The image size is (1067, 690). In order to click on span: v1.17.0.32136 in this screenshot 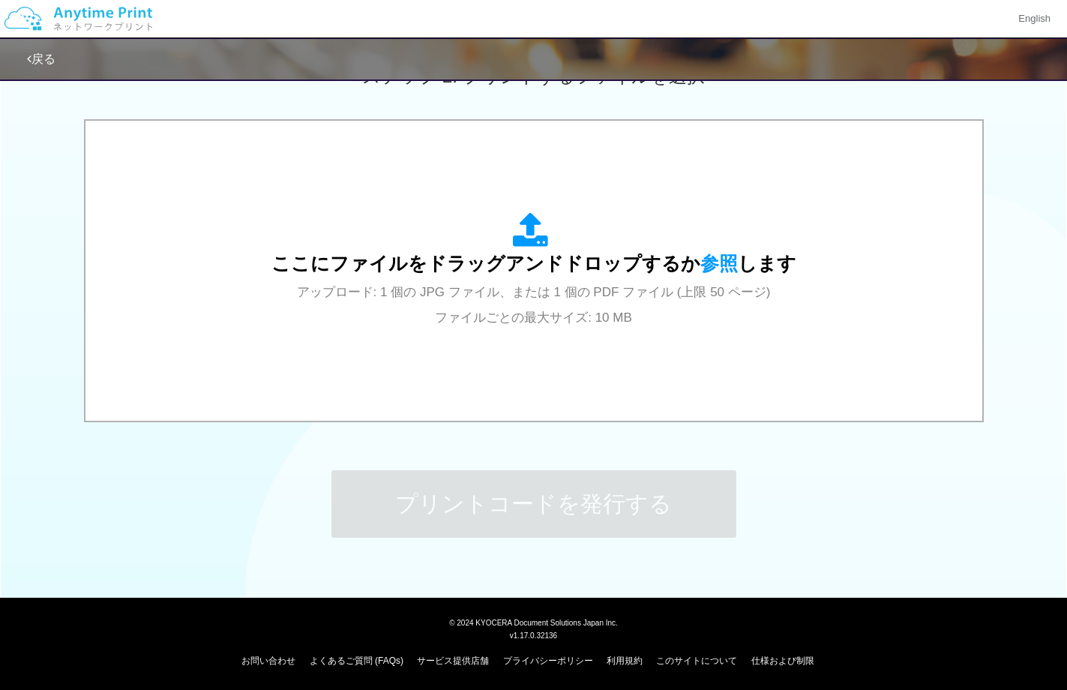, I will do `click(533, 635)`.